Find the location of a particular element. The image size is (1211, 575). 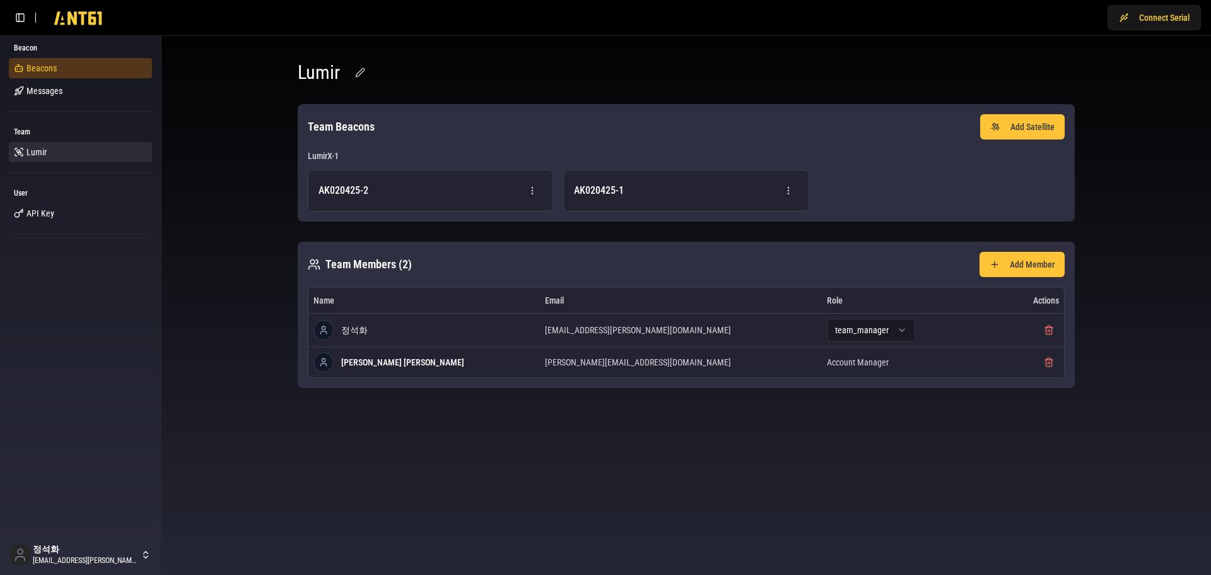

span: Beacons is located at coordinates (42, 68).